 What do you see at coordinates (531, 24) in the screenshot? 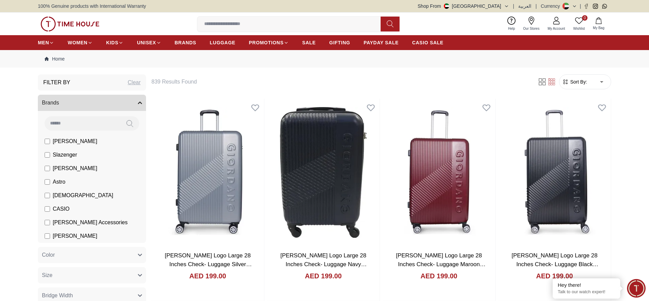
I see `a: Our Stores` at bounding box center [531, 24].